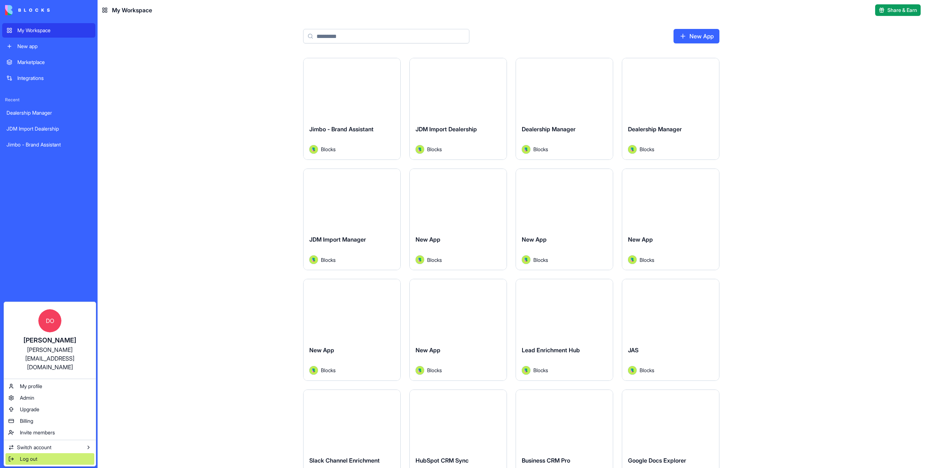 The height and width of the screenshot is (468, 925). I want to click on span: My profile, so click(31, 386).